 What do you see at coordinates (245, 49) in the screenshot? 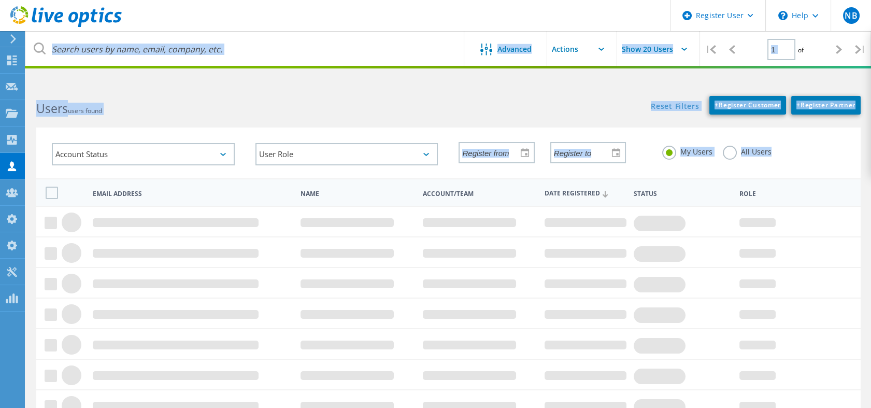
I see `input: Search users by name, email, company, etc.` at bounding box center [245, 49].